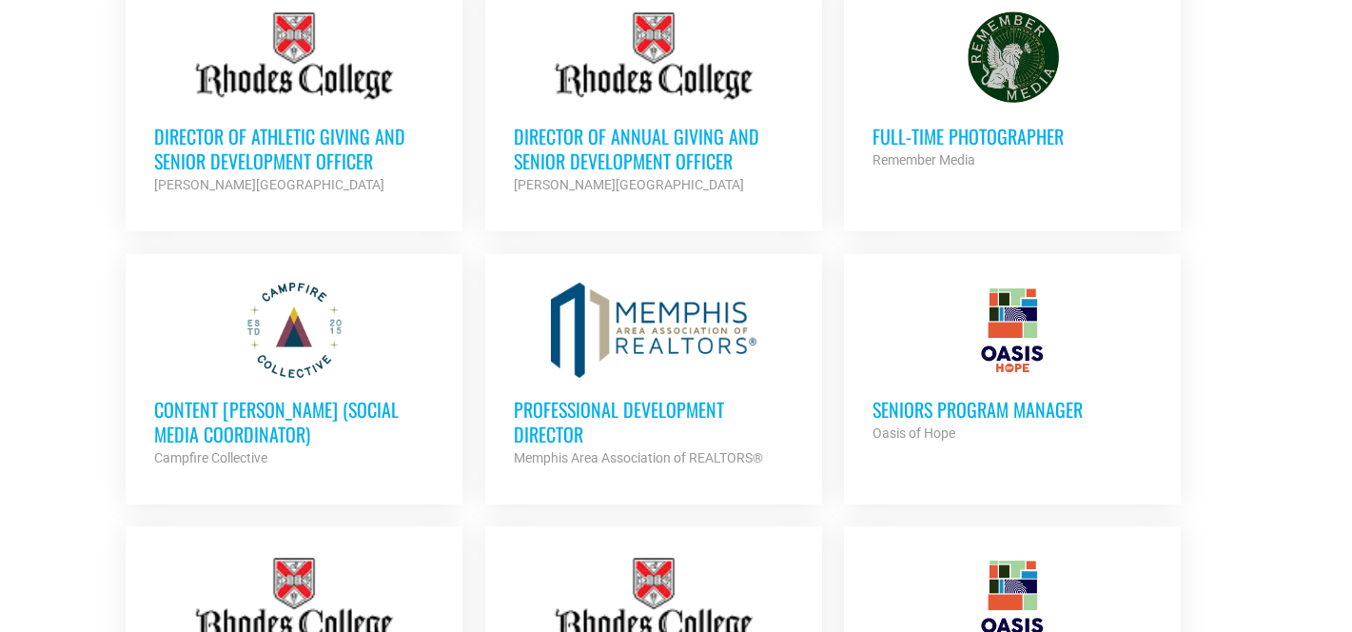 Image resolution: width=1352 pixels, height=632 pixels. What do you see at coordinates (914, 433) in the screenshot?
I see `strong: Oasis of Hope` at bounding box center [914, 433].